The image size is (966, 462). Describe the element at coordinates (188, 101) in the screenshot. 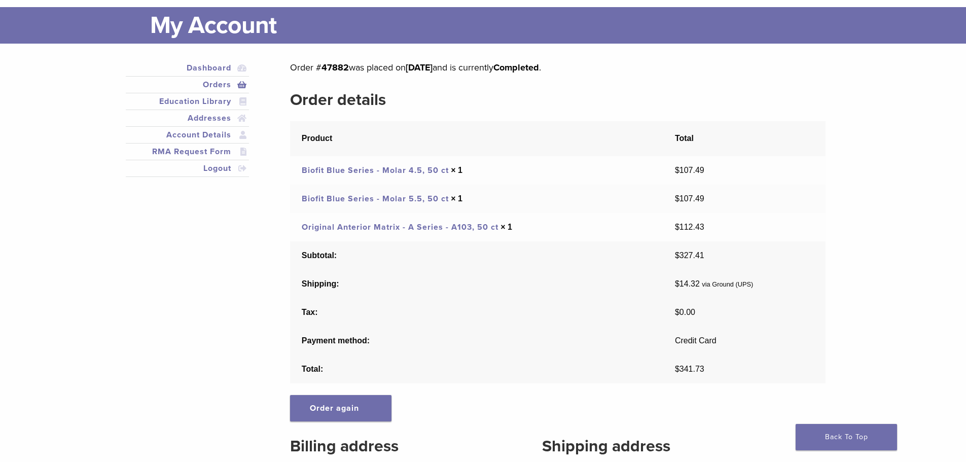

I see `a: Education Library` at that location.